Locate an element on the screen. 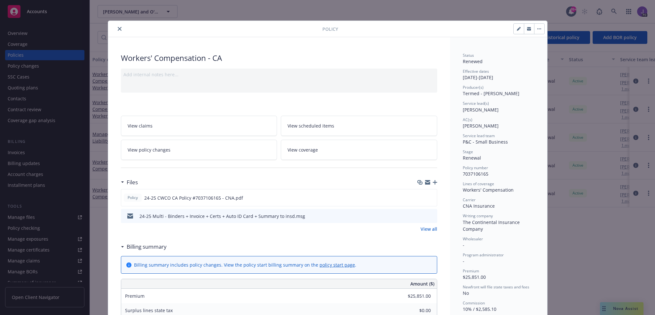  a: View policy changes is located at coordinates (199, 149).